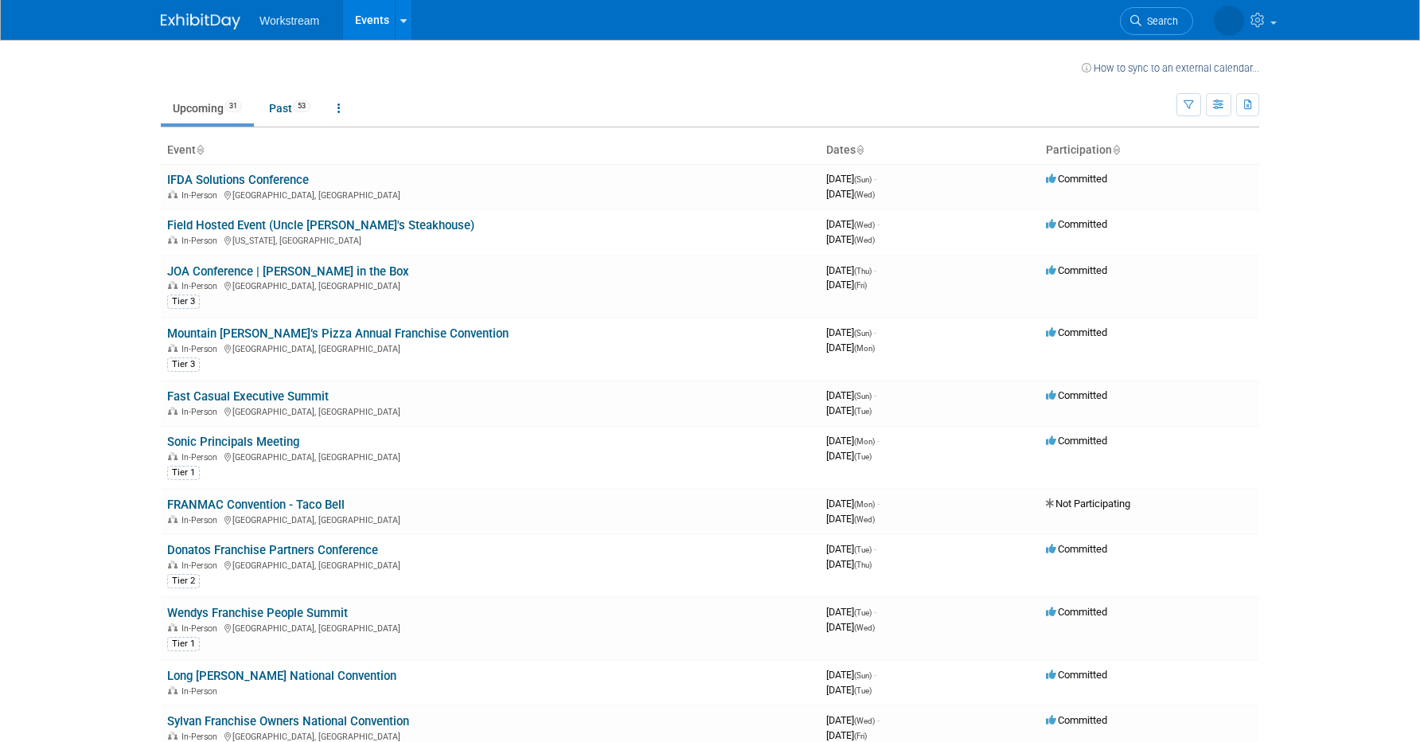 This screenshot has height=742, width=1420. Describe the element at coordinates (248, 396) in the screenshot. I see `a: Fast Casual Executive Summit` at that location.